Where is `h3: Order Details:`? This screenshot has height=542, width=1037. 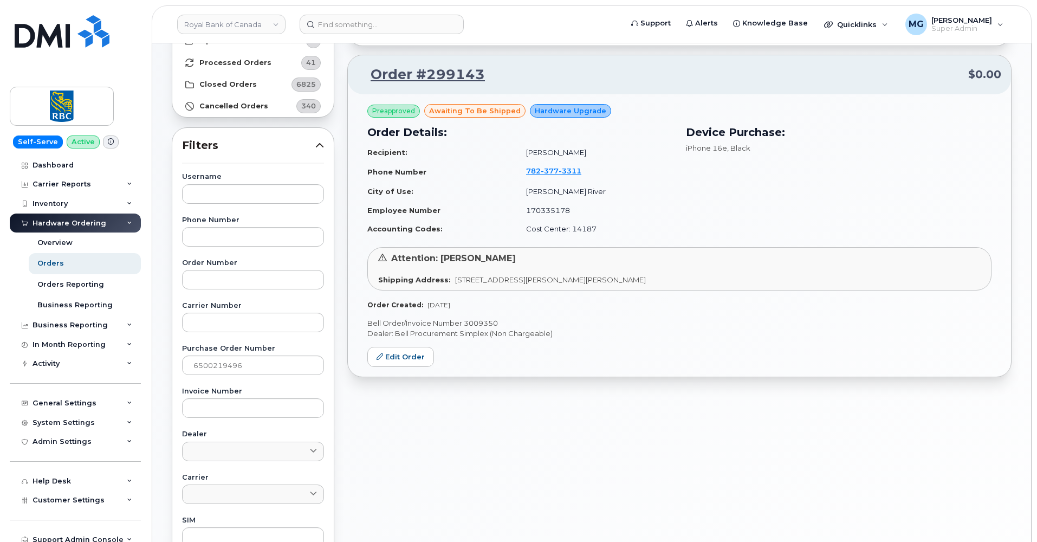 h3: Order Details: is located at coordinates (520, 132).